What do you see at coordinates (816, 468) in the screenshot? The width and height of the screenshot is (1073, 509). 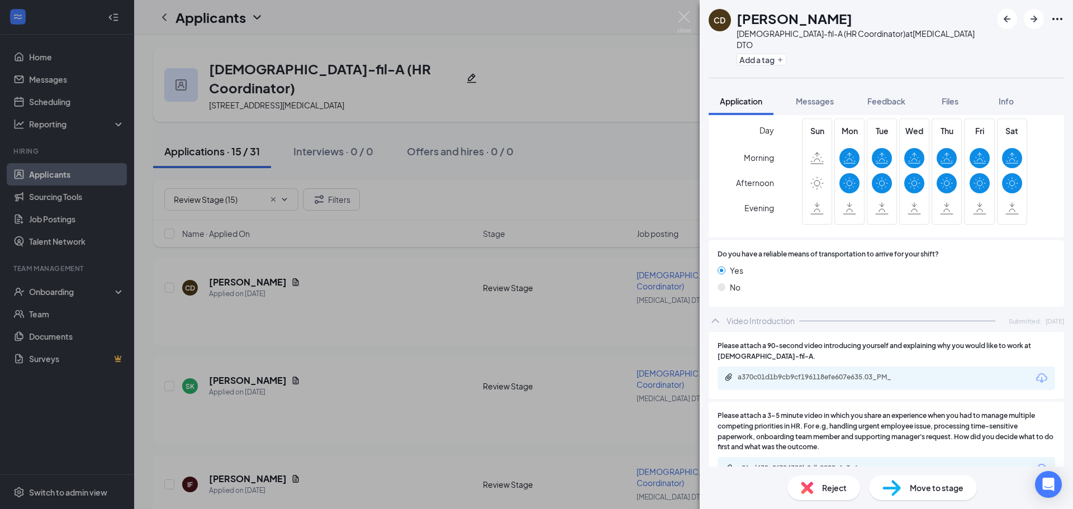 I see `div: e8fcd439a9f304388b0db8822efc3e6a.mov` at bounding box center [816, 468].